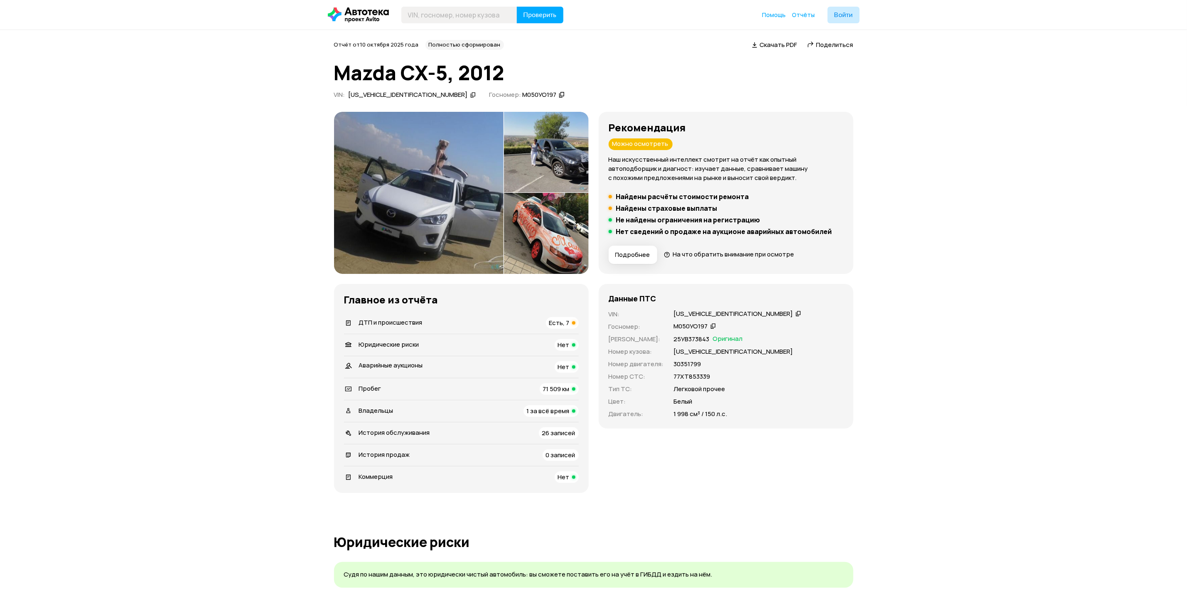  I want to click on span: История продаж, so click(384, 454).